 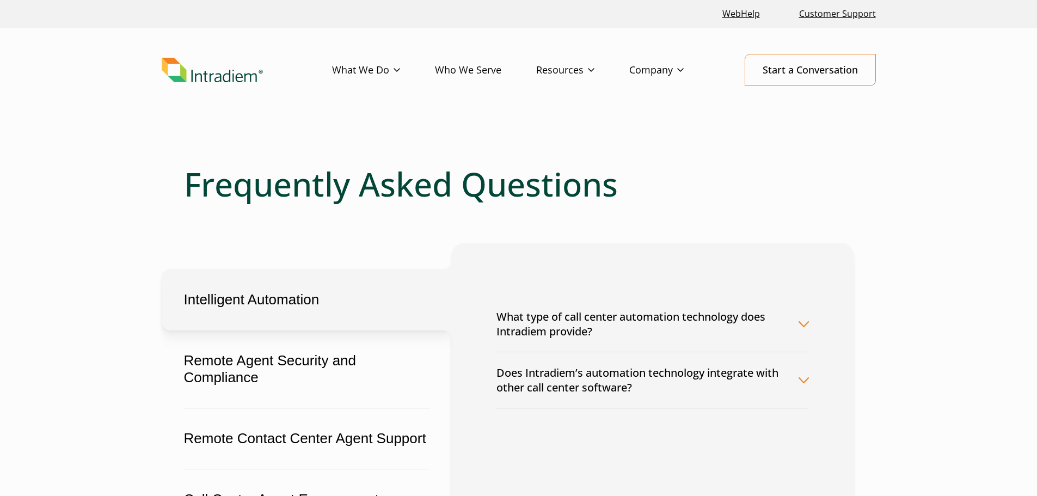 I want to click on button: Does Intradiem’s automation technology integrate with other call center software?, so click(x=652, y=380).